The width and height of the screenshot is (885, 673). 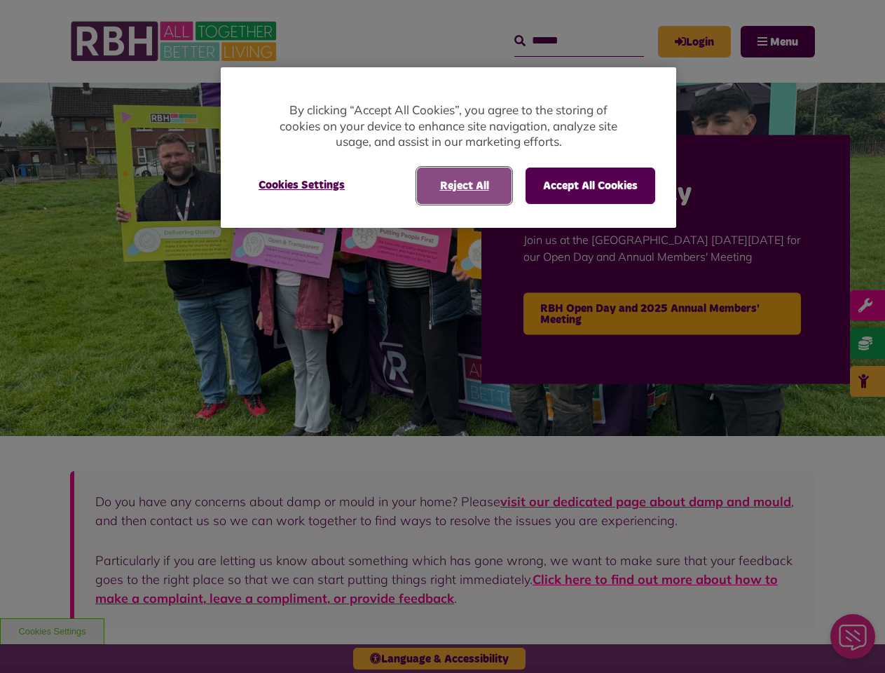 I want to click on div: Cookie banner, so click(x=449, y=147).